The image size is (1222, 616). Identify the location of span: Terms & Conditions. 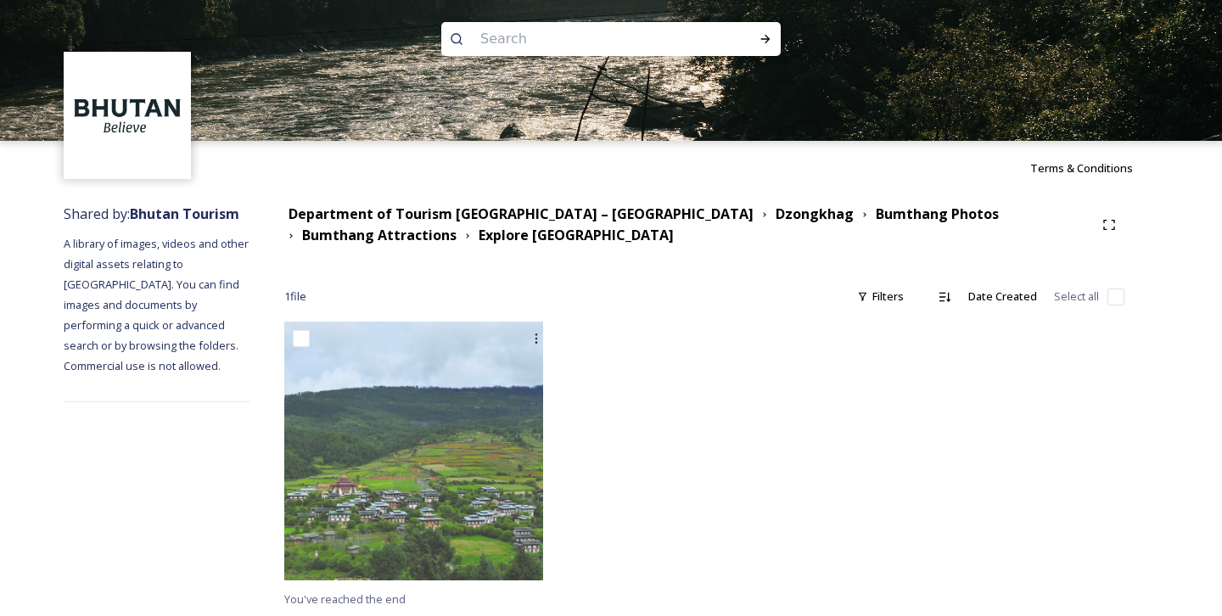
(1081, 168).